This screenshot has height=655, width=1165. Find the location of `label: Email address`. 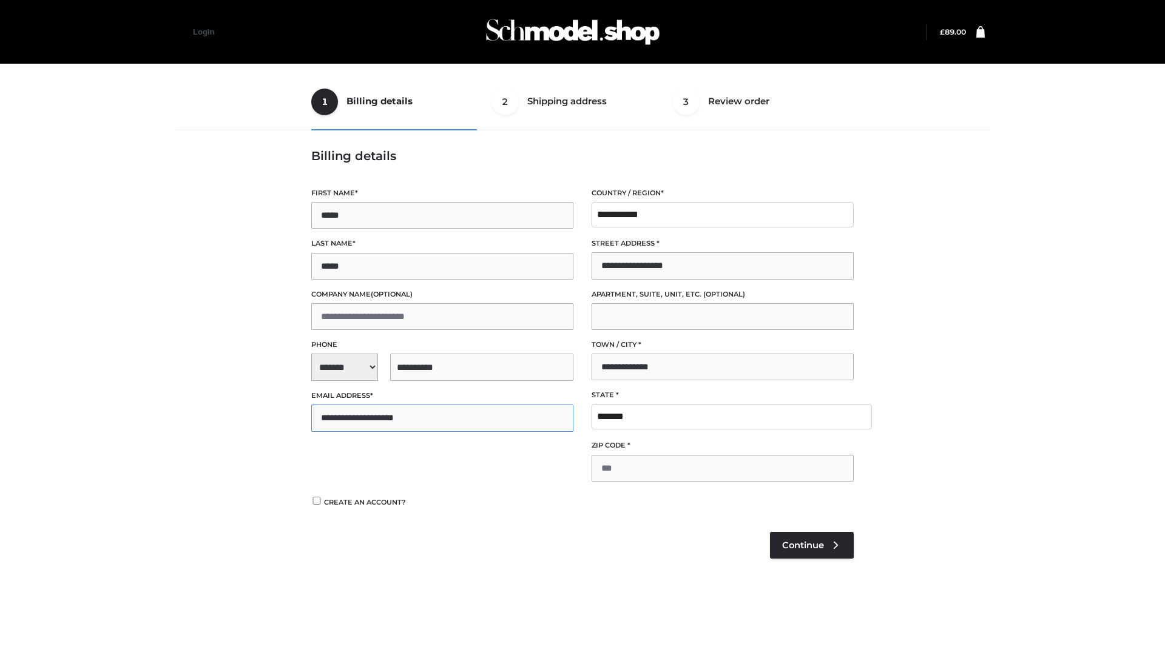

label: Email address is located at coordinates (442, 395).